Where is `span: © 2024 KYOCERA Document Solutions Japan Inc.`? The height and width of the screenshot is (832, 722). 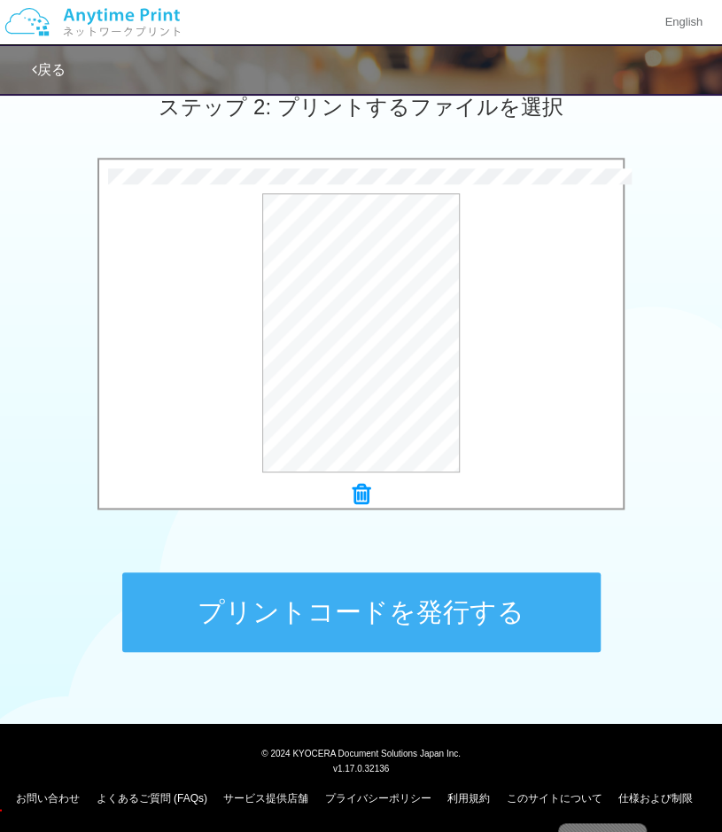 span: © 2024 KYOCERA Document Solutions Japan Inc. is located at coordinates (360, 751).